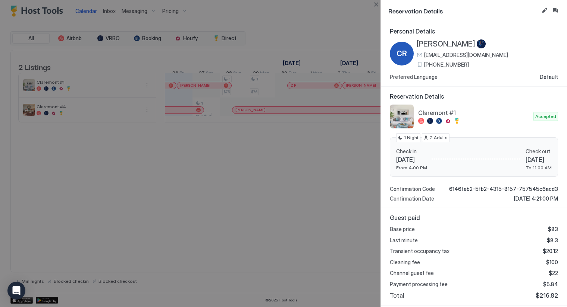 This screenshot has height=307, width=567. I want to click on span: $100, so click(552, 263).